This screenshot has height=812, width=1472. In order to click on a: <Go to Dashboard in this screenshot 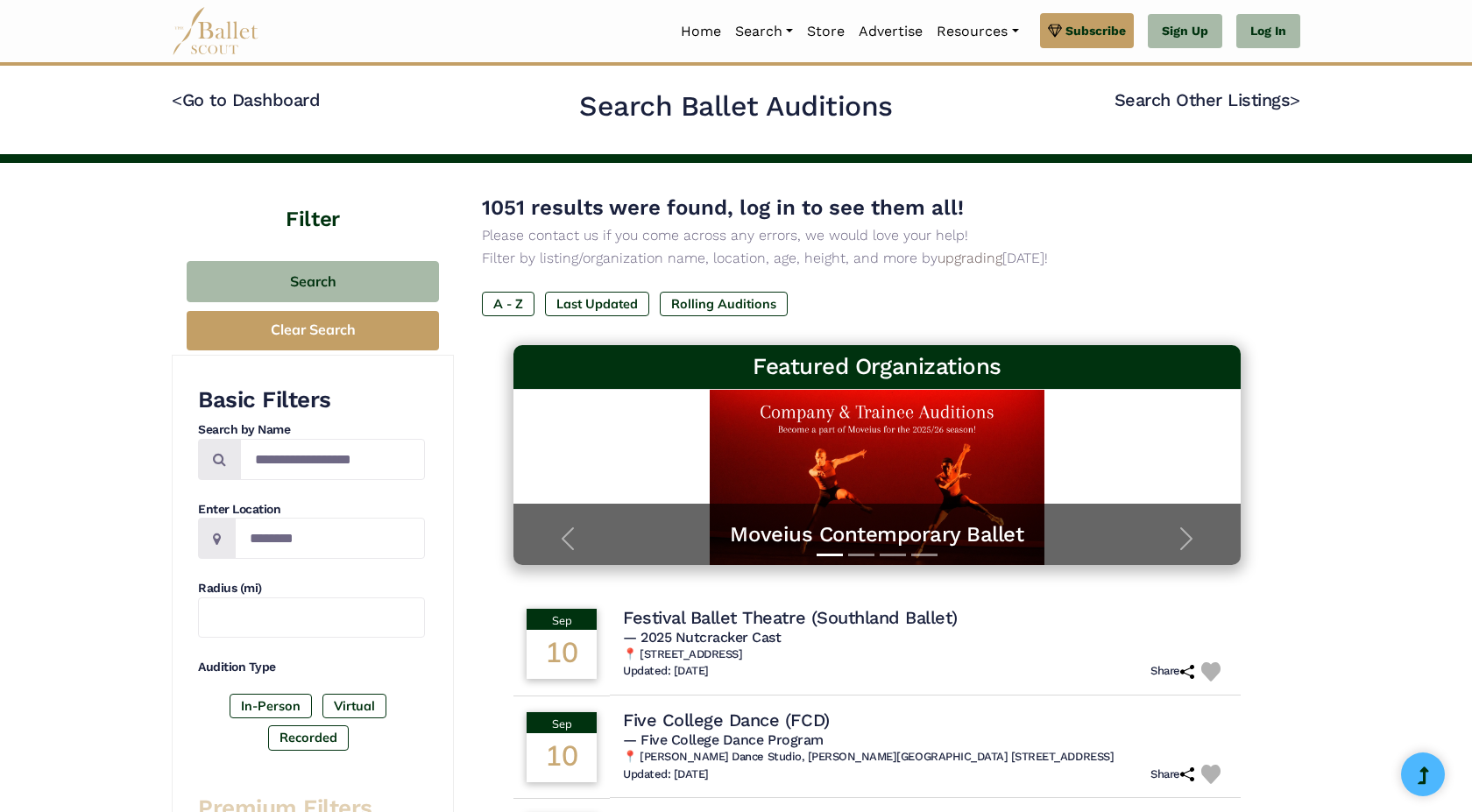, I will do `click(246, 100)`.